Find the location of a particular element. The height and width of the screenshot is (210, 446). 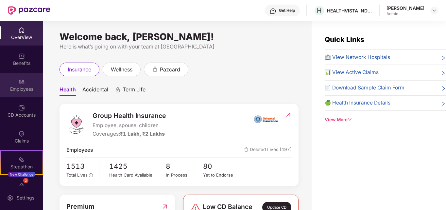

span: pazcard is located at coordinates (170, 69).